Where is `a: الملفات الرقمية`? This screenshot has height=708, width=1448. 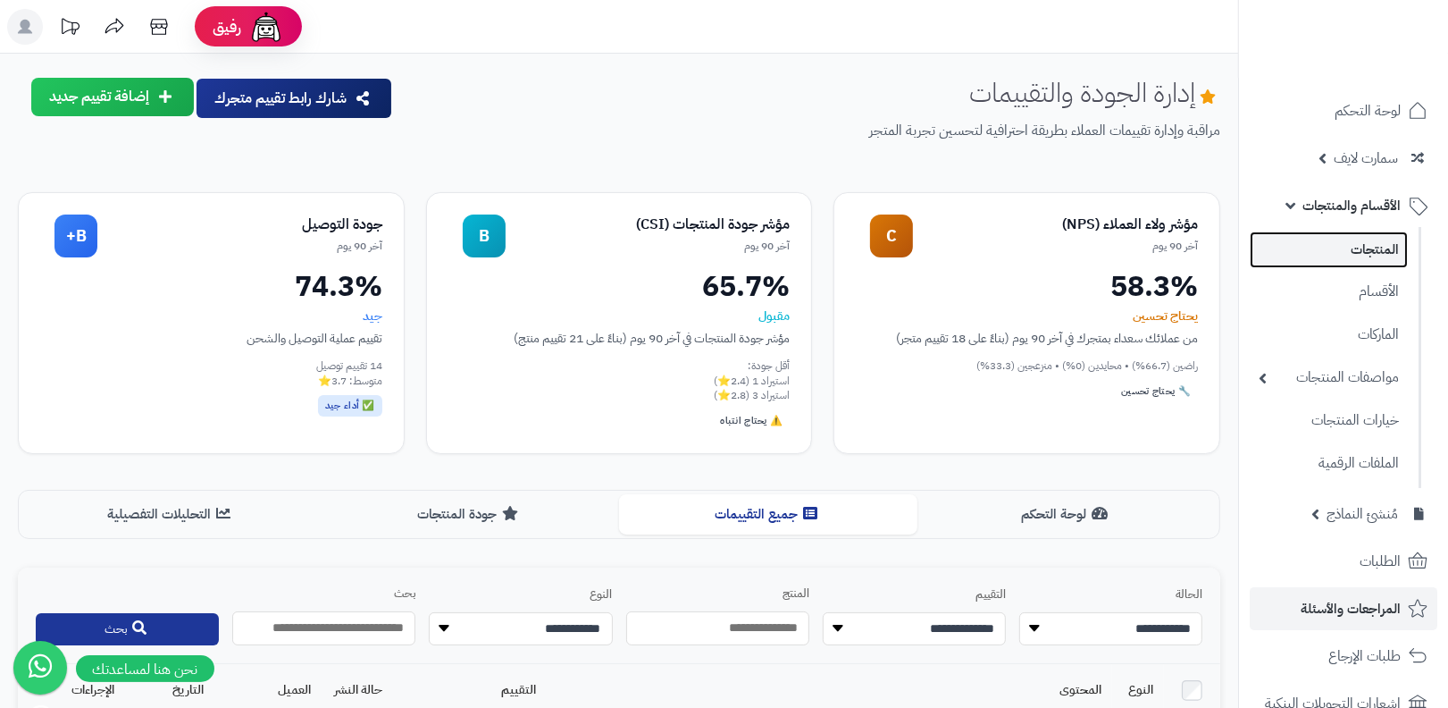
a: الملفات الرقمية is located at coordinates (1328, 463).